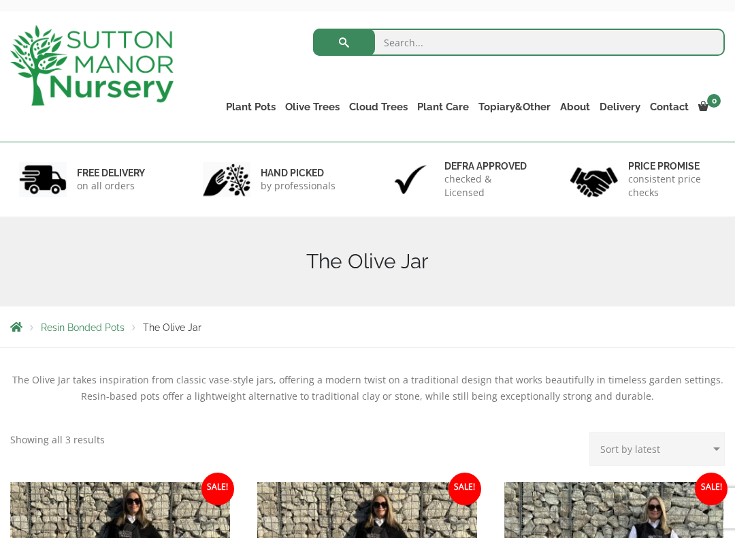 This screenshot has width=735, height=538. What do you see at coordinates (43, 179) in the screenshot?
I see `img: 1.jpg` at bounding box center [43, 179].